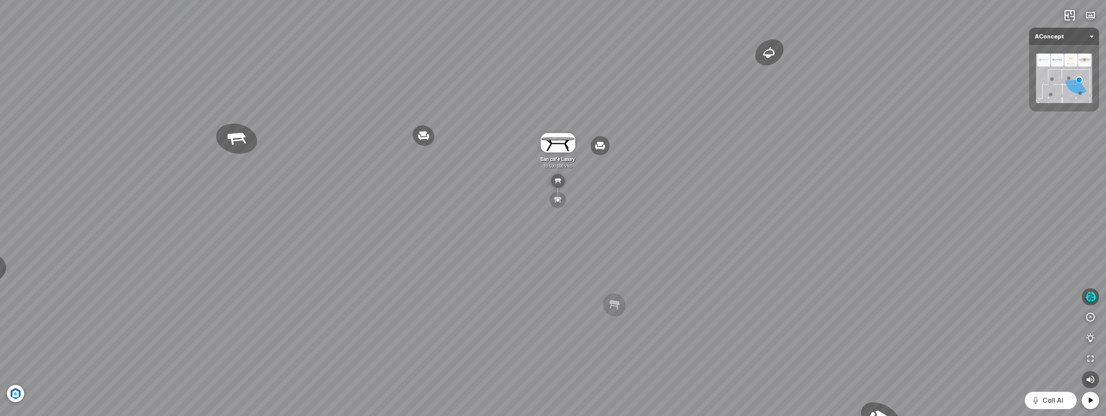  Describe the element at coordinates (558, 166) in the screenshot. I see `span: 10.500.000 VND` at that location.